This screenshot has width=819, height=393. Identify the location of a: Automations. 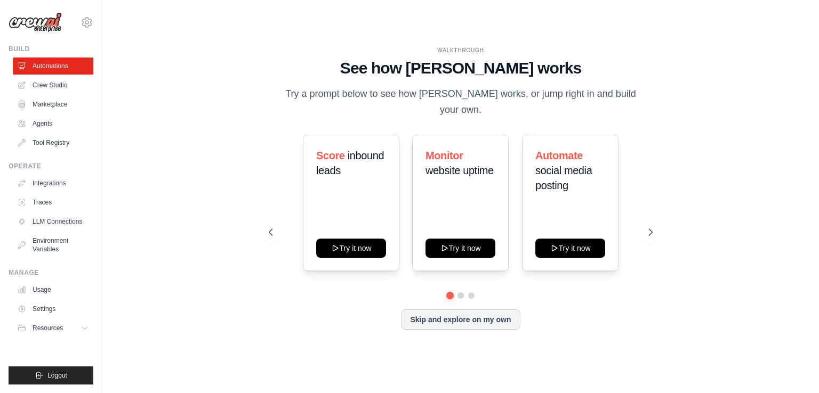
(53, 66).